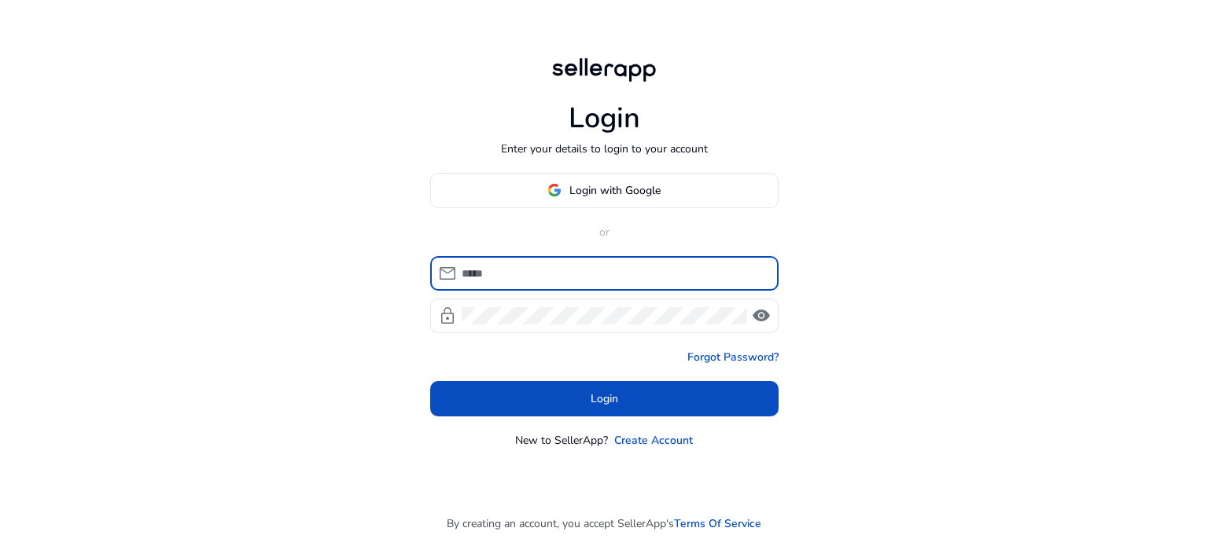 This screenshot has width=1208, height=546. I want to click on span: Login with Google, so click(615, 190).